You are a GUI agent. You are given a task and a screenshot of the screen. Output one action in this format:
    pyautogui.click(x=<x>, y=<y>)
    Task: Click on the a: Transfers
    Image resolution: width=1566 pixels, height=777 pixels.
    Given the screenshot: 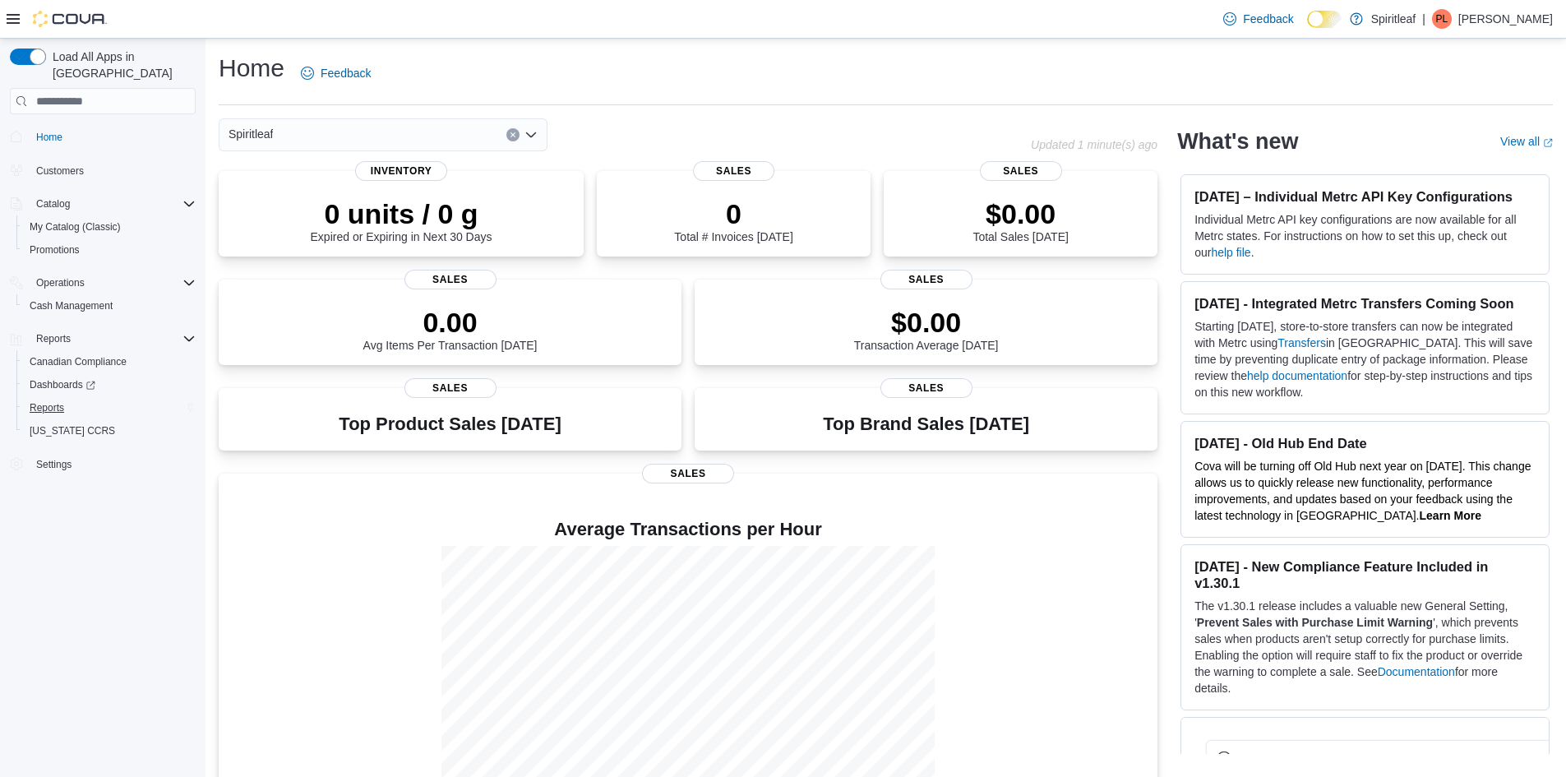 What is the action you would take?
    pyautogui.click(x=1301, y=343)
    